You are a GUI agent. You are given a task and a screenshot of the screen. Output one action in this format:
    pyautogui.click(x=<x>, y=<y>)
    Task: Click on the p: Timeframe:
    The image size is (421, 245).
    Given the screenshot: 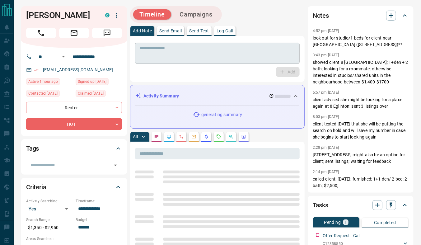 What is the action you would take?
    pyautogui.click(x=99, y=201)
    